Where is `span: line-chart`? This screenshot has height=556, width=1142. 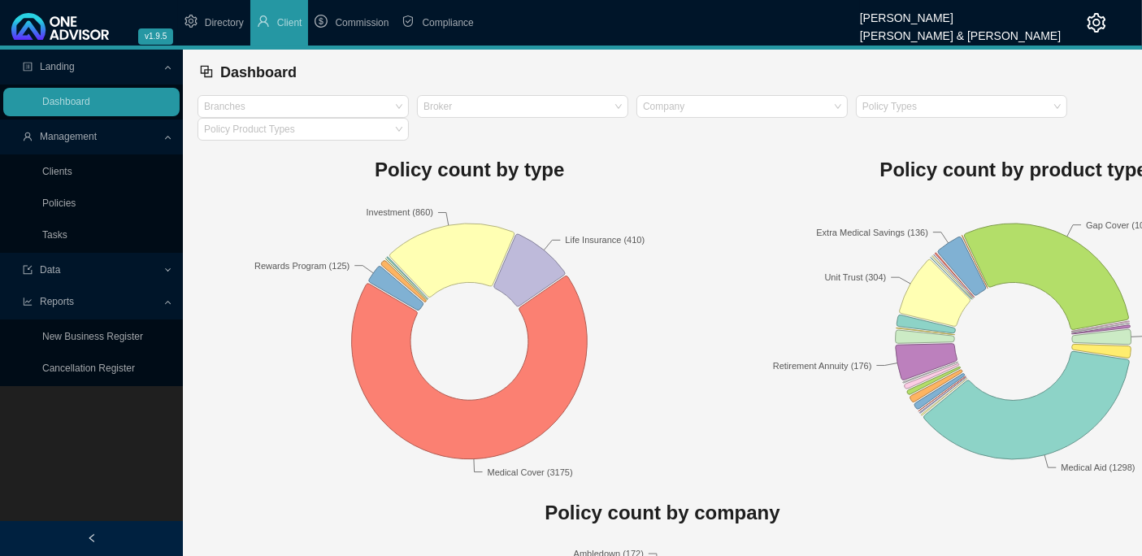 span: line-chart is located at coordinates (28, 301).